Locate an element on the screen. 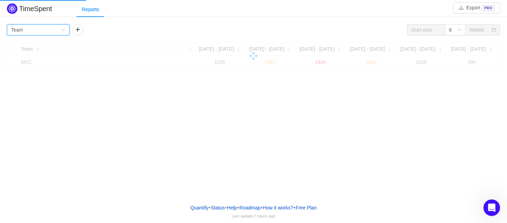 This screenshot has width=507, height=223. div: Weeks is located at coordinates (477, 30).